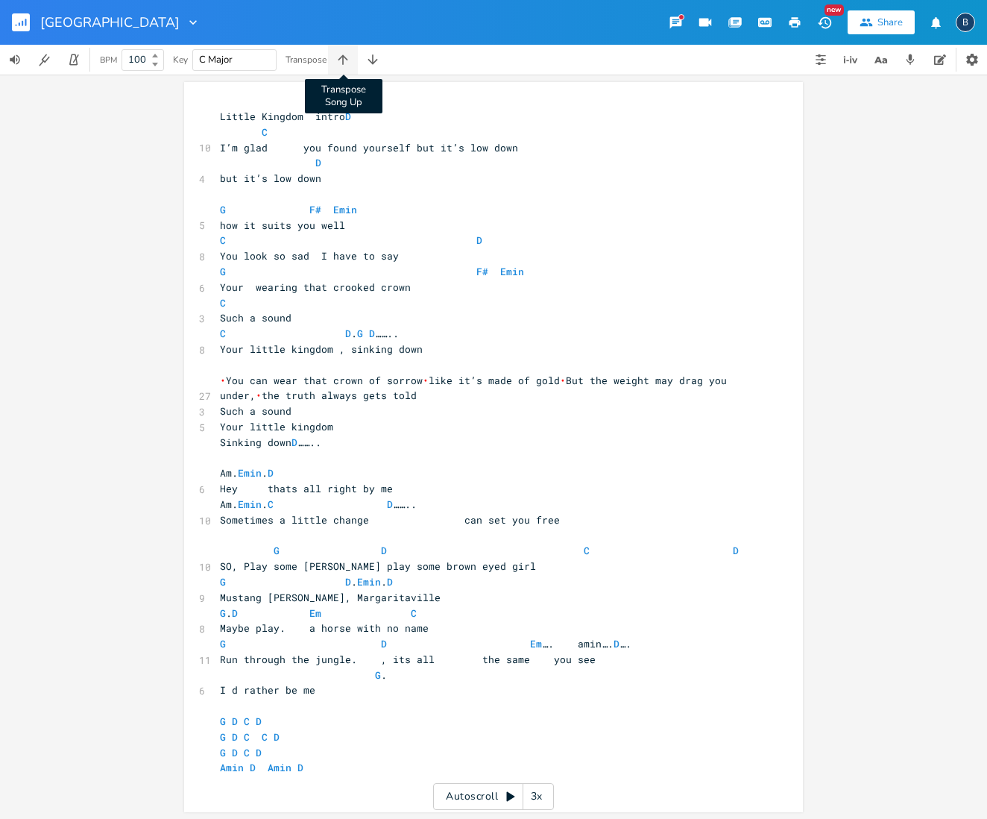 The image size is (987, 819). I want to click on span: I d rather be me, so click(268, 690).